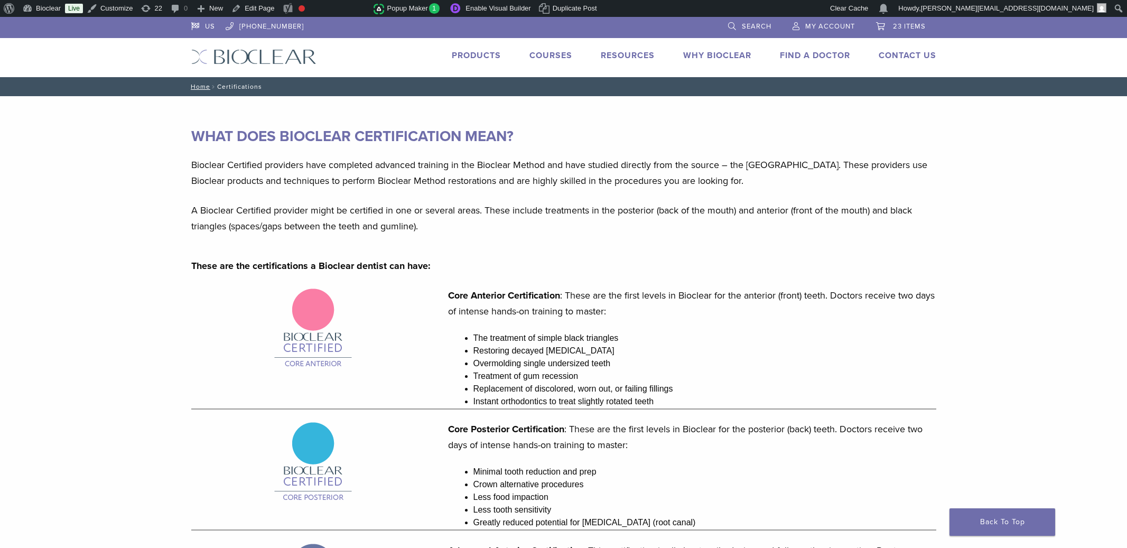 The width and height of the screenshot is (1127, 548). I want to click on a: Why Bioclear, so click(717, 55).